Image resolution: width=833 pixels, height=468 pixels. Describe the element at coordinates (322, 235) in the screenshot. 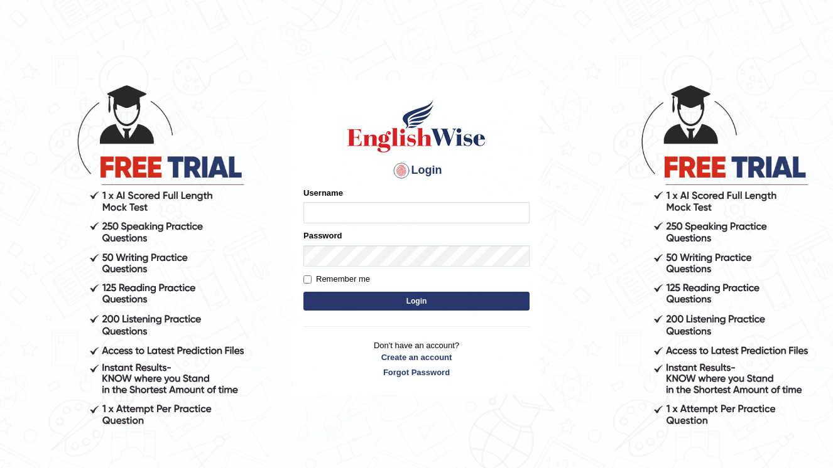

I see `label: Password` at that location.